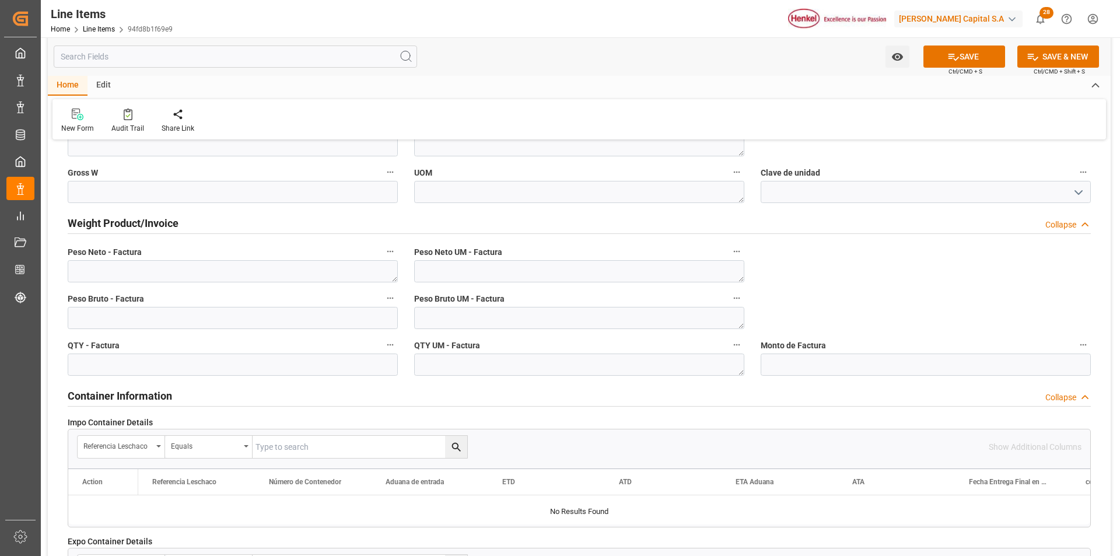  I want to click on div: Audit Trail, so click(128, 128).